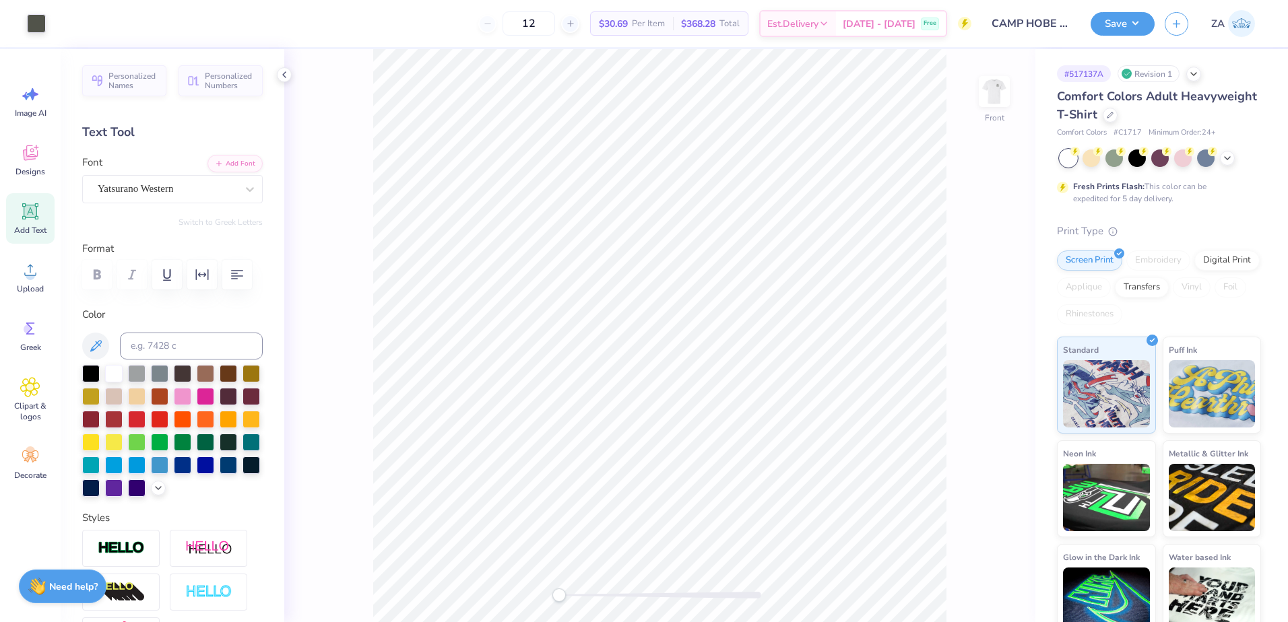  What do you see at coordinates (30, 476) in the screenshot?
I see `span: Decorate` at bounding box center [30, 476].